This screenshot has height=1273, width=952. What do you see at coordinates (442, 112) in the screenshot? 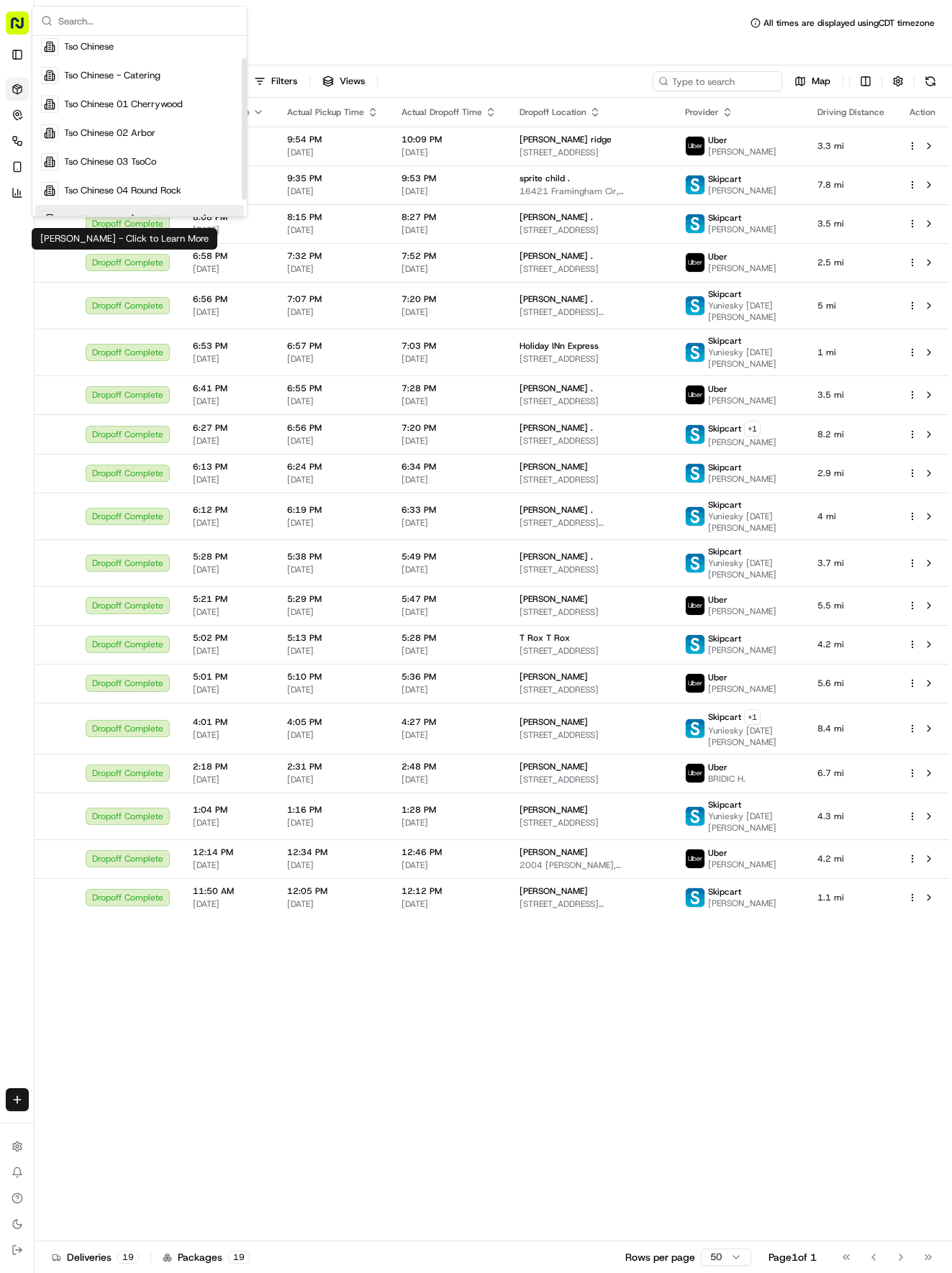
I see `span: Actual Dropoff Time` at bounding box center [442, 112].